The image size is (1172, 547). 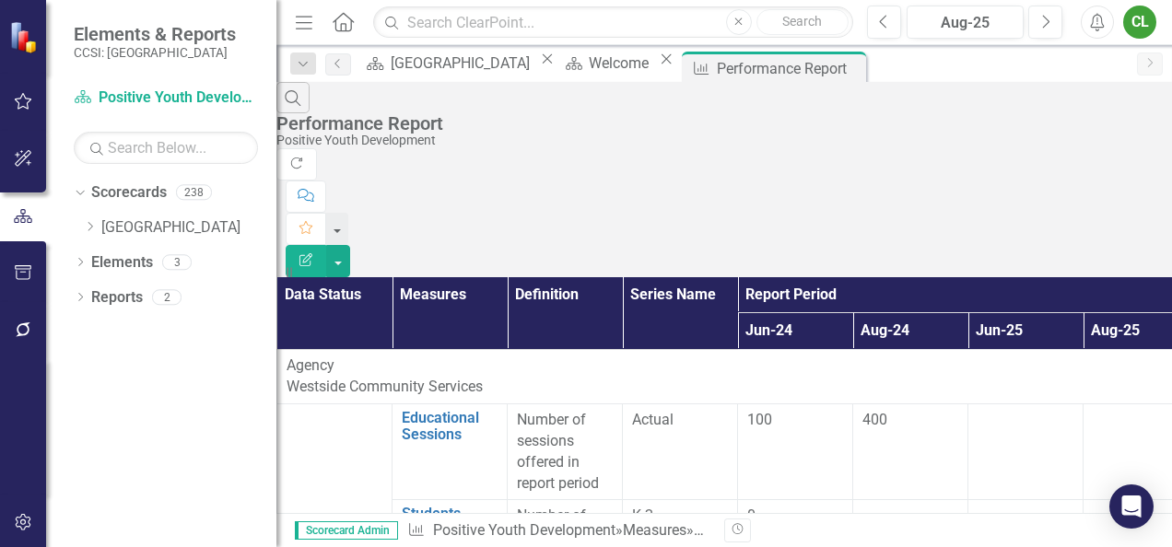 What do you see at coordinates (606, 63) in the screenshot?
I see `a: Welcome` at bounding box center [606, 63].